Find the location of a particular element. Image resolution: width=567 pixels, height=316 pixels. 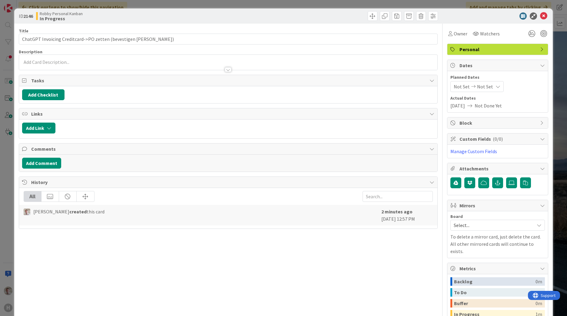

button: Add Comment is located at coordinates (42, 163).